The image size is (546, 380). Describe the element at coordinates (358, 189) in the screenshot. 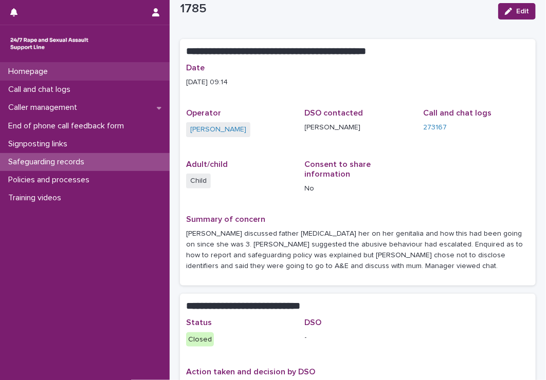

I see `p: No` at that location.